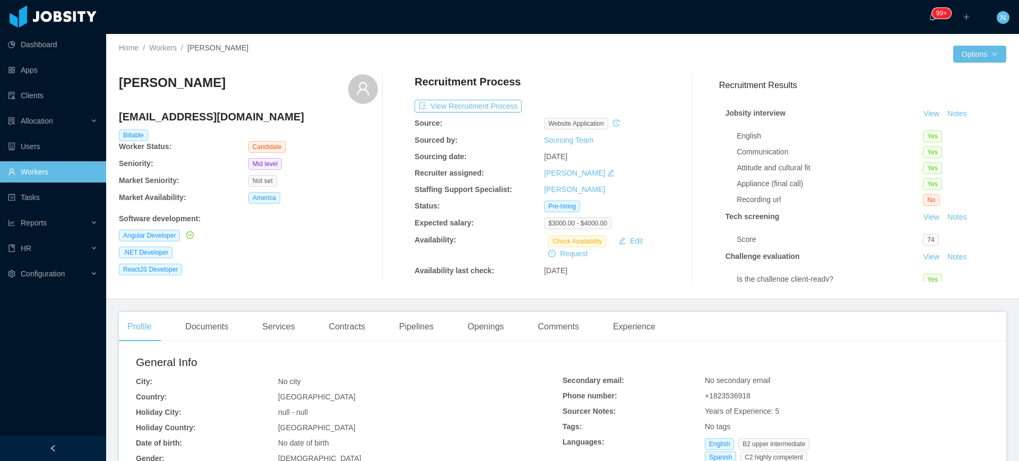 The image size is (1019, 461). I want to click on a: icon: exportView Recruitment Process, so click(468, 106).